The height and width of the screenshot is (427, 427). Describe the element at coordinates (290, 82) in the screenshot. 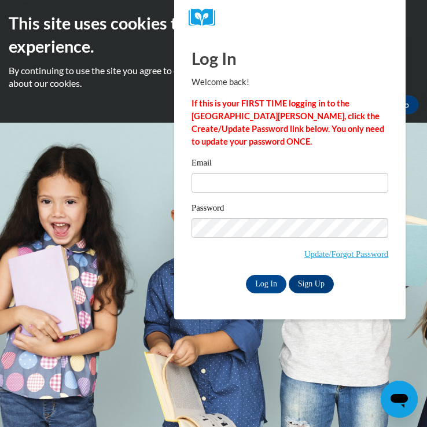

I see `p: Welcome back!` at that location.